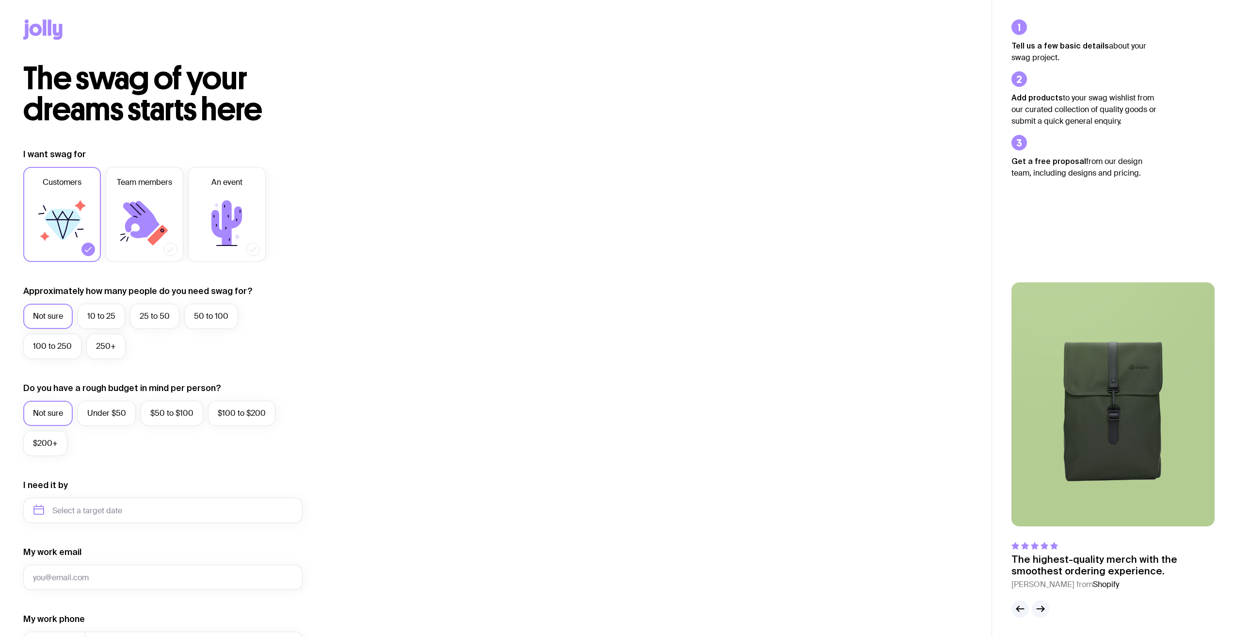 Image resolution: width=1234 pixels, height=637 pixels. Describe the element at coordinates (242, 413) in the screenshot. I see `label: $100 to $200` at that location.